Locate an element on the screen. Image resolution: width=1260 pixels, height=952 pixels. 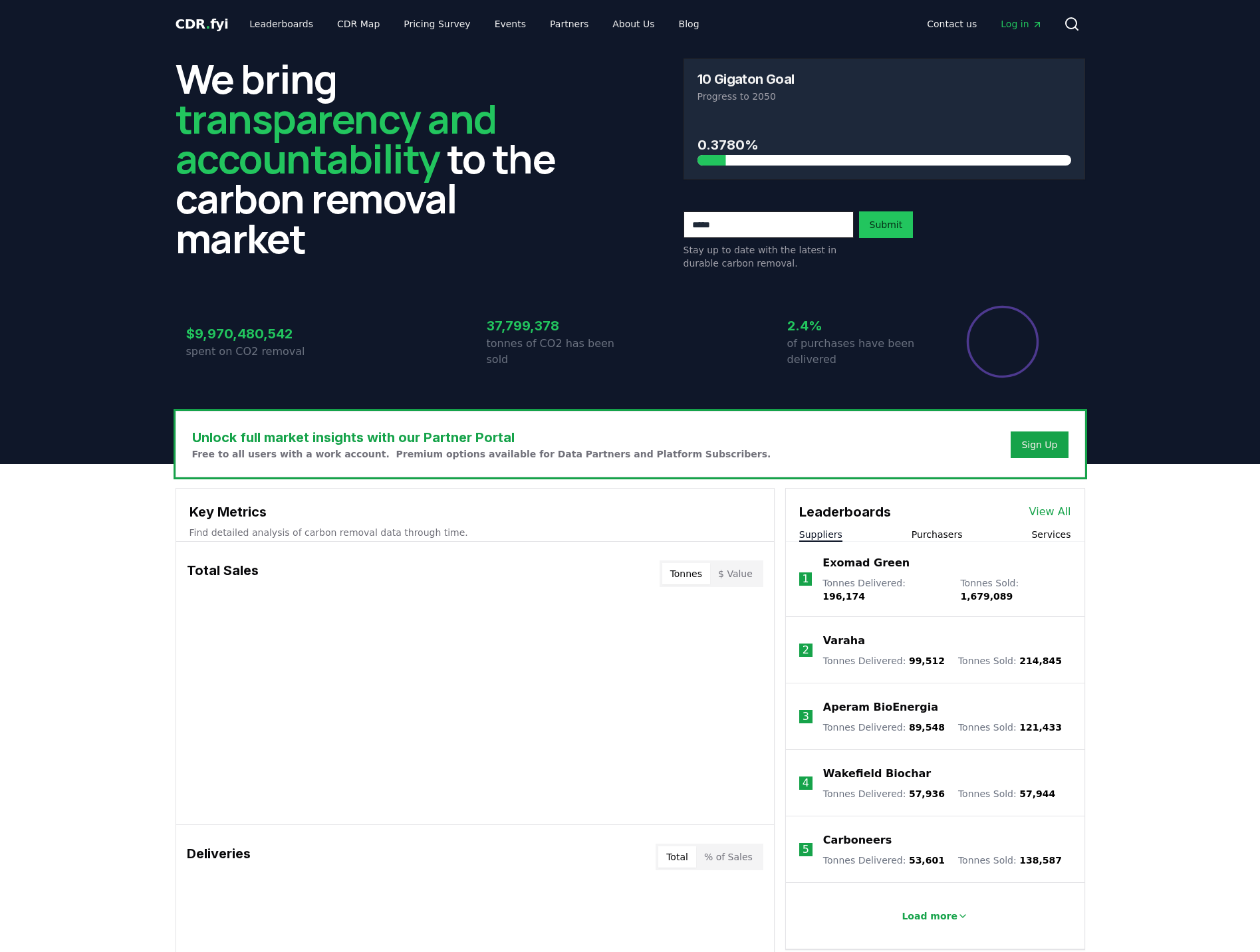
h3: Unlock full market insights with our Partner Portal is located at coordinates (482, 438).